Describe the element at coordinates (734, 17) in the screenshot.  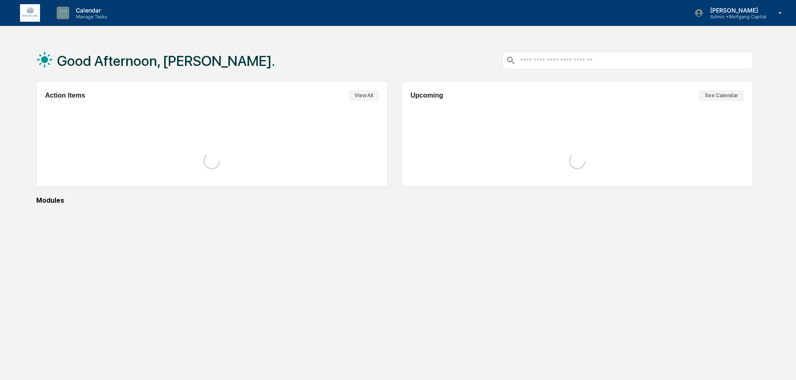
I see `p: Admin • Wolfgang Capital` at that location.